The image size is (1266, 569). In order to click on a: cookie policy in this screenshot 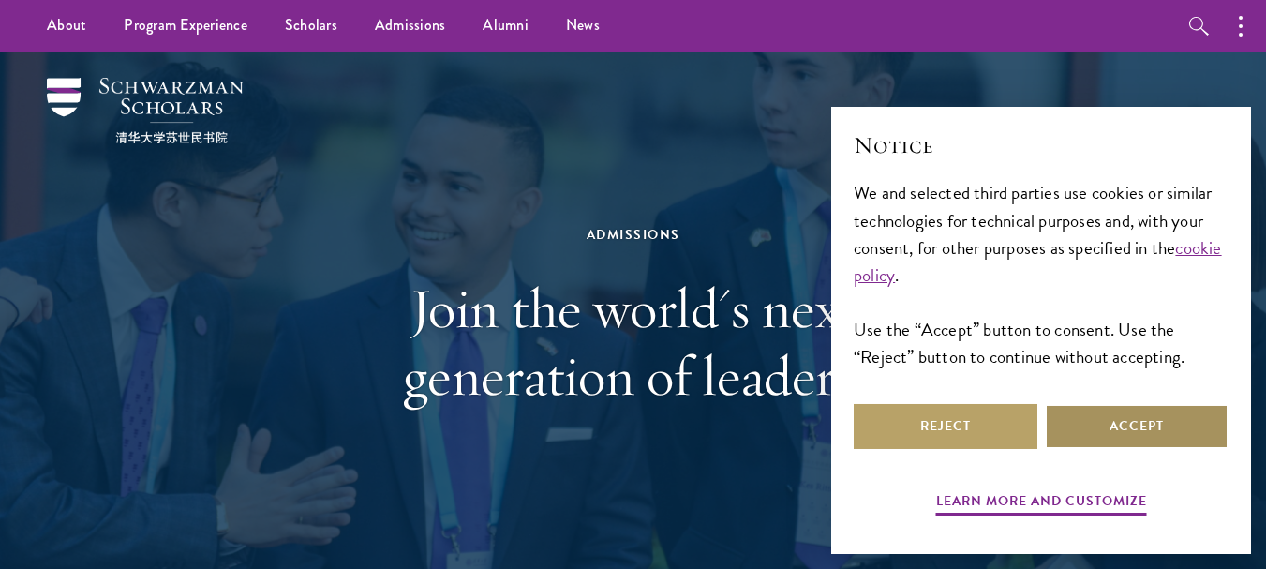, I will do `click(1037, 261)`.